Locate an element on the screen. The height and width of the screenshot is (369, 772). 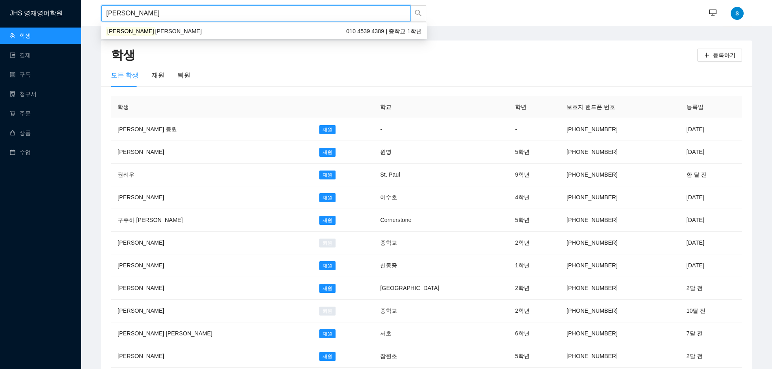
td: 9학년 is located at coordinates (534, 175).